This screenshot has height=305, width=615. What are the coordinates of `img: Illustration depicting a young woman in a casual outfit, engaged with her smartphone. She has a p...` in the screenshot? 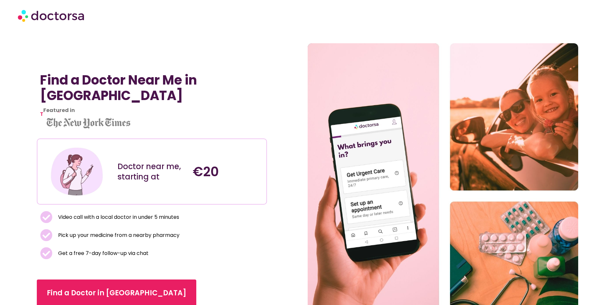 It's located at (77, 171).